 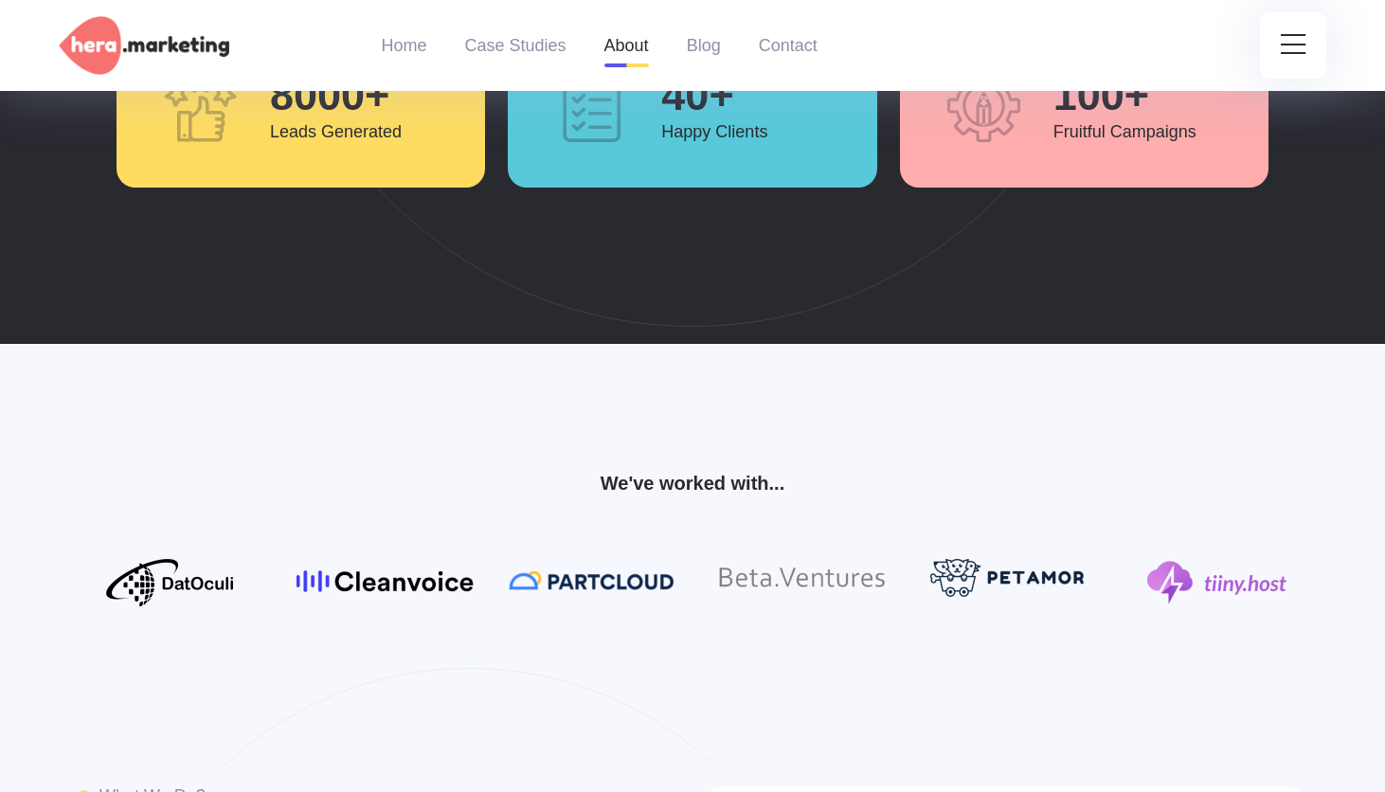 What do you see at coordinates (697, 95) in the screenshot?
I see `span: 40+` at bounding box center [697, 95].